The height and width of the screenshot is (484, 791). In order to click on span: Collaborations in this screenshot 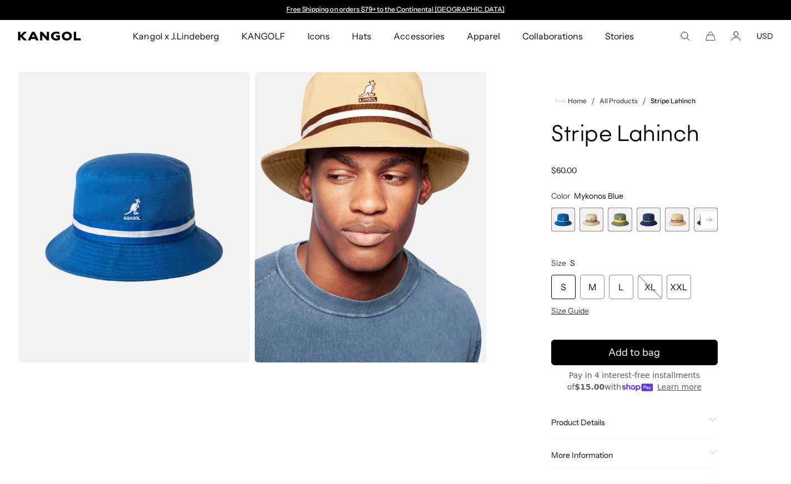, I will do `click(552, 36)`.